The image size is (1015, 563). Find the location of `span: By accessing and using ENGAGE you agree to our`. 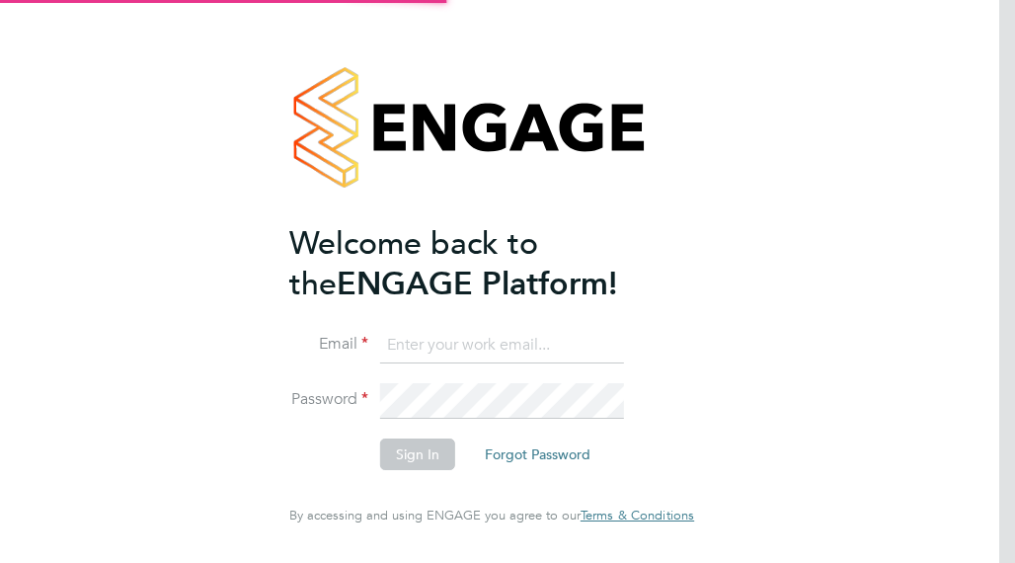

span: By accessing and using ENGAGE you agree to our is located at coordinates (492, 515).